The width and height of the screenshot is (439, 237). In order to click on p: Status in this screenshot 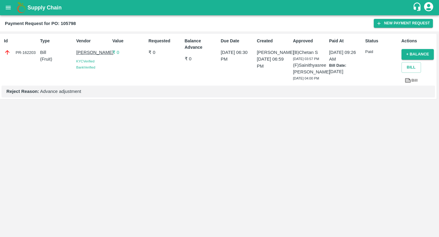, I will do `click(382, 41)`.